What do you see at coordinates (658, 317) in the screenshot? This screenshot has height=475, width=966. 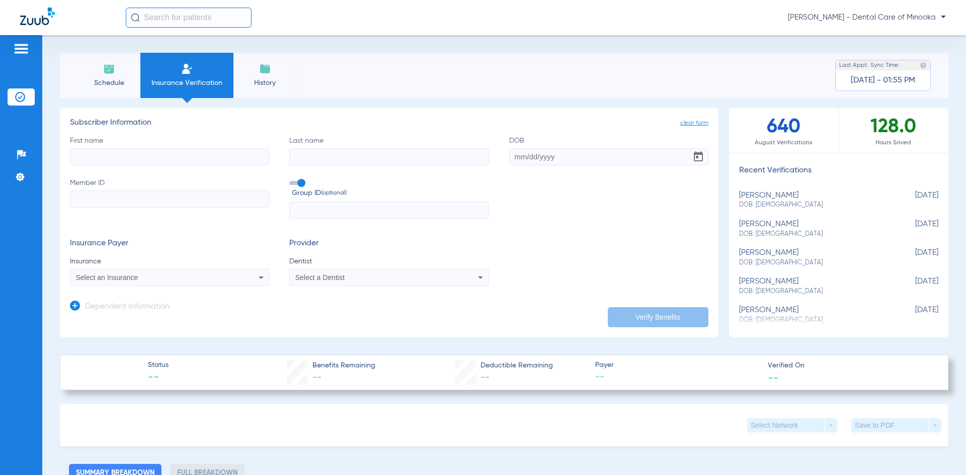 I see `button: Verify Benefits` at bounding box center [658, 317].